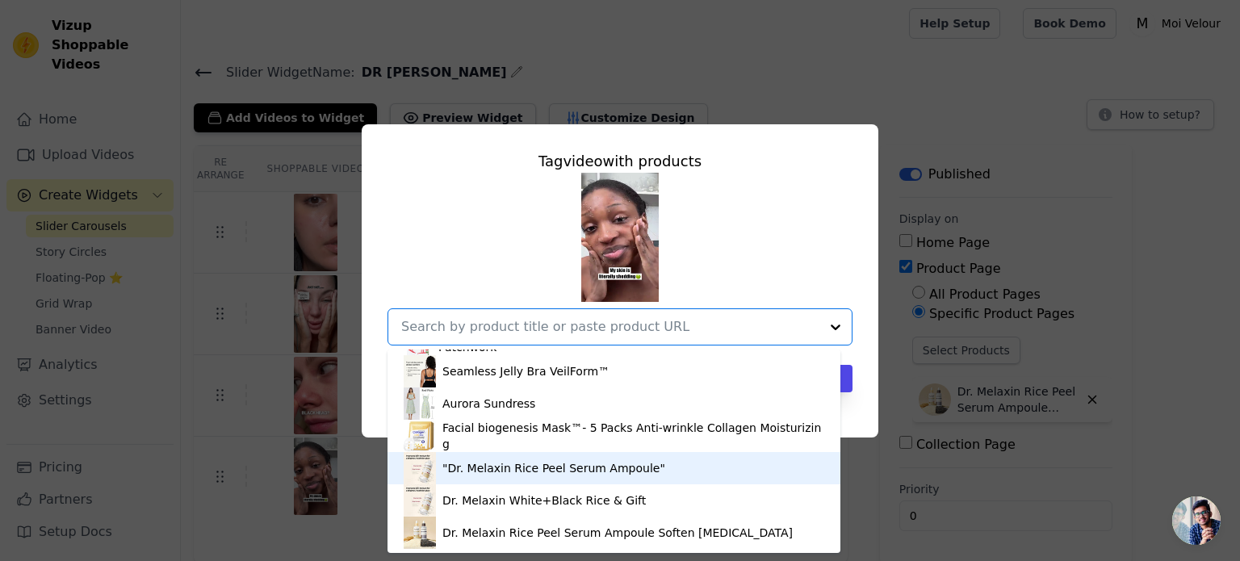 The image size is (1240, 561). I want to click on input: Search by product title or paste product URL, so click(610, 327).